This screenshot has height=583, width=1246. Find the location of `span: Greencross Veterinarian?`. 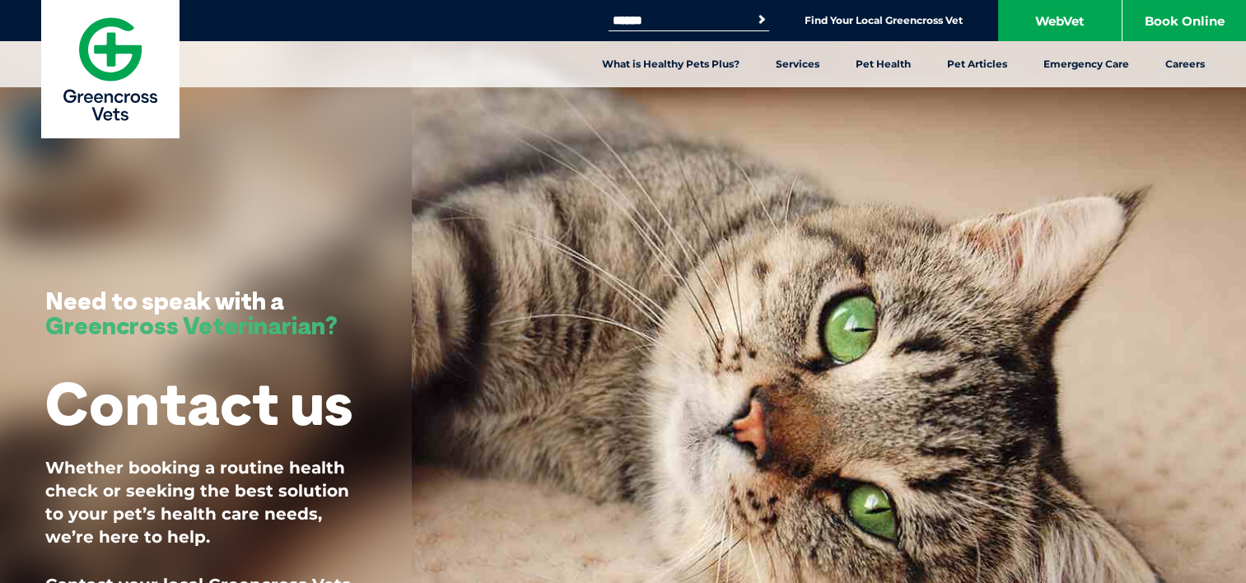

span: Greencross Veterinarian? is located at coordinates (191, 325).